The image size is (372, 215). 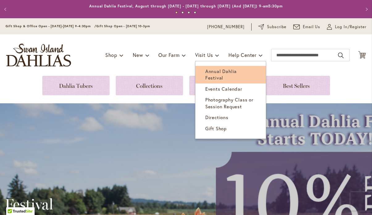 What do you see at coordinates (351, 27) in the screenshot?
I see `span: Log In/Register` at bounding box center [351, 27].